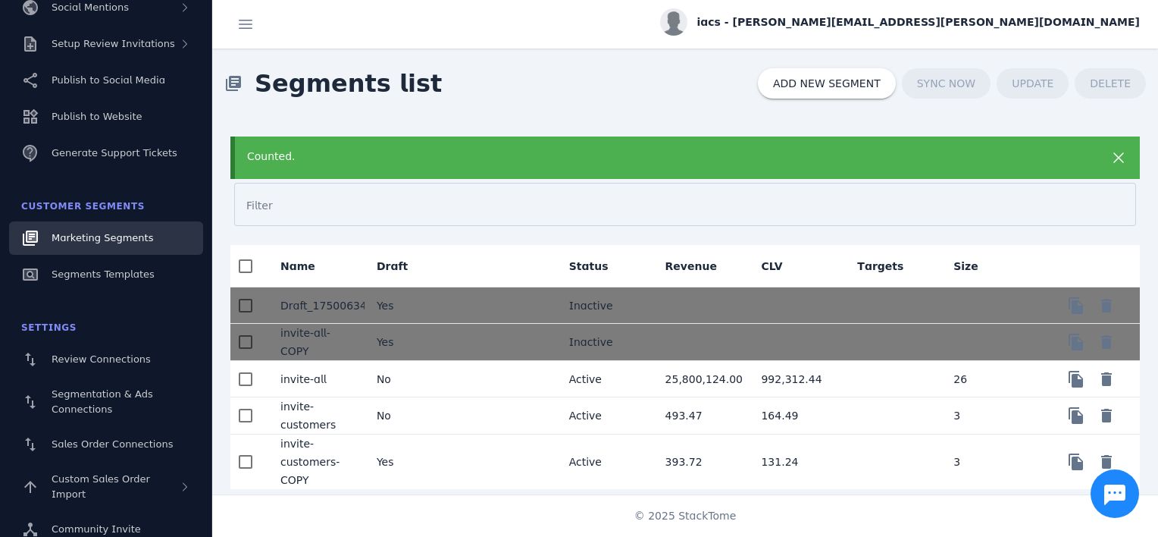  What do you see at coordinates (106, 117) in the screenshot?
I see `a: Publish to Website` at bounding box center [106, 117].